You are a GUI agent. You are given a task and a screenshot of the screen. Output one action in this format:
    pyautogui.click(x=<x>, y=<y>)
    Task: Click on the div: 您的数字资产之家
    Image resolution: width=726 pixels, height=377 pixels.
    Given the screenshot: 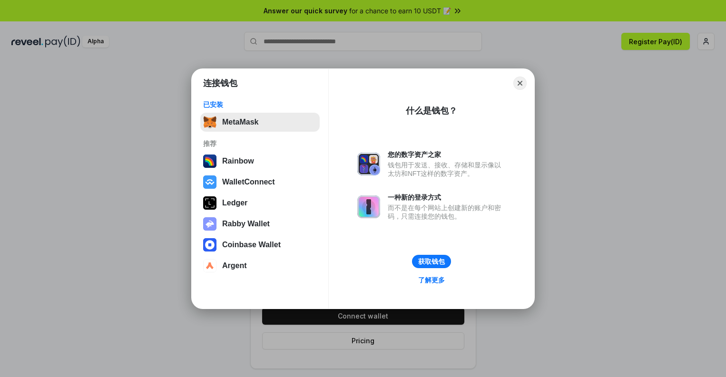 What is the action you would take?
    pyautogui.click(x=447, y=155)
    